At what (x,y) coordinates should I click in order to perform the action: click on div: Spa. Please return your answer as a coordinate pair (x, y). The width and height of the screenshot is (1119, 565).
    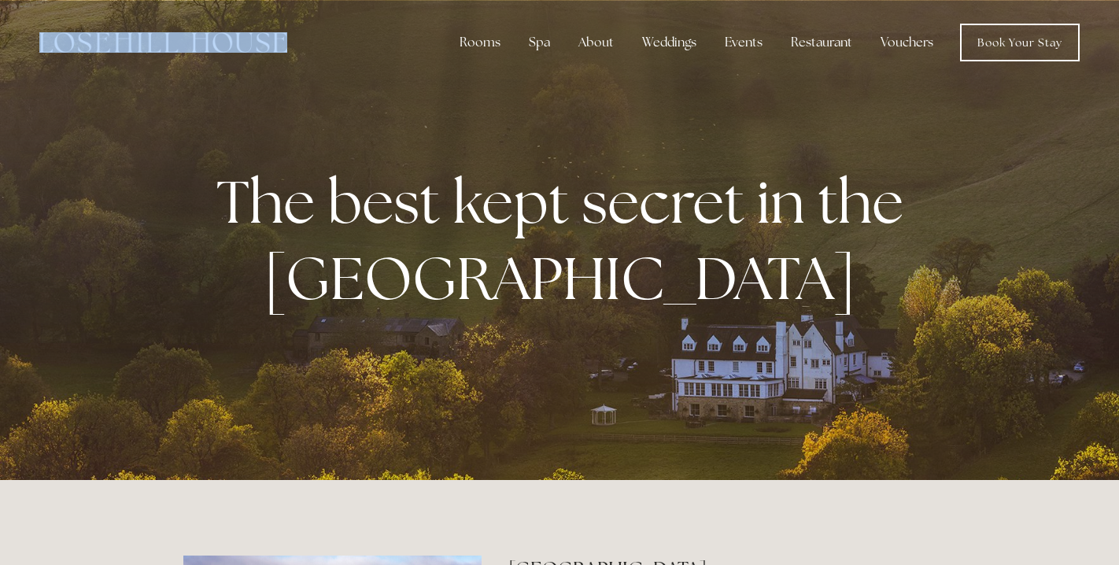
    Looking at the image, I should click on (539, 42).